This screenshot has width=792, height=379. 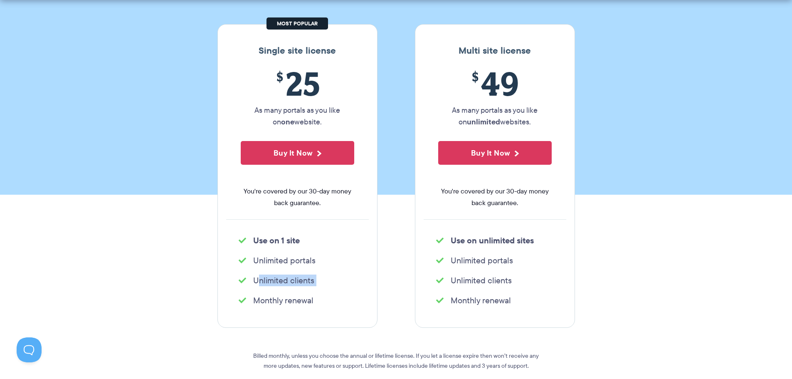 I want to click on p: As many portals as you like on website., so click(x=297, y=116).